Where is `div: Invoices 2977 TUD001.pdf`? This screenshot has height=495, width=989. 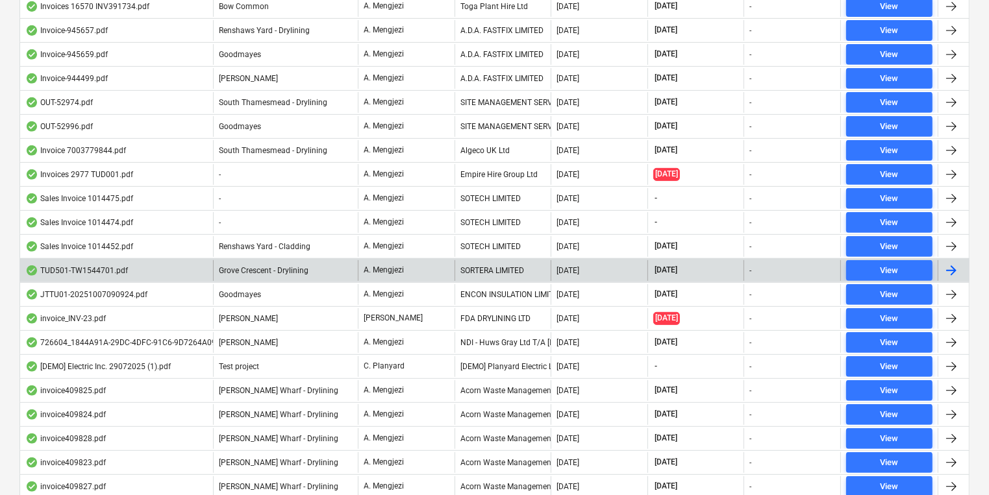 div: Invoices 2977 TUD001.pdf is located at coordinates (79, 175).